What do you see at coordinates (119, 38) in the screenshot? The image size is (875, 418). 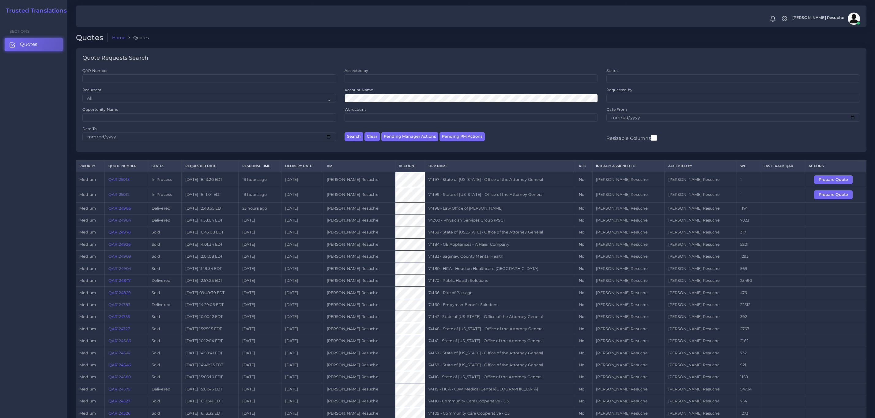 I see `a: Home` at bounding box center [119, 38].